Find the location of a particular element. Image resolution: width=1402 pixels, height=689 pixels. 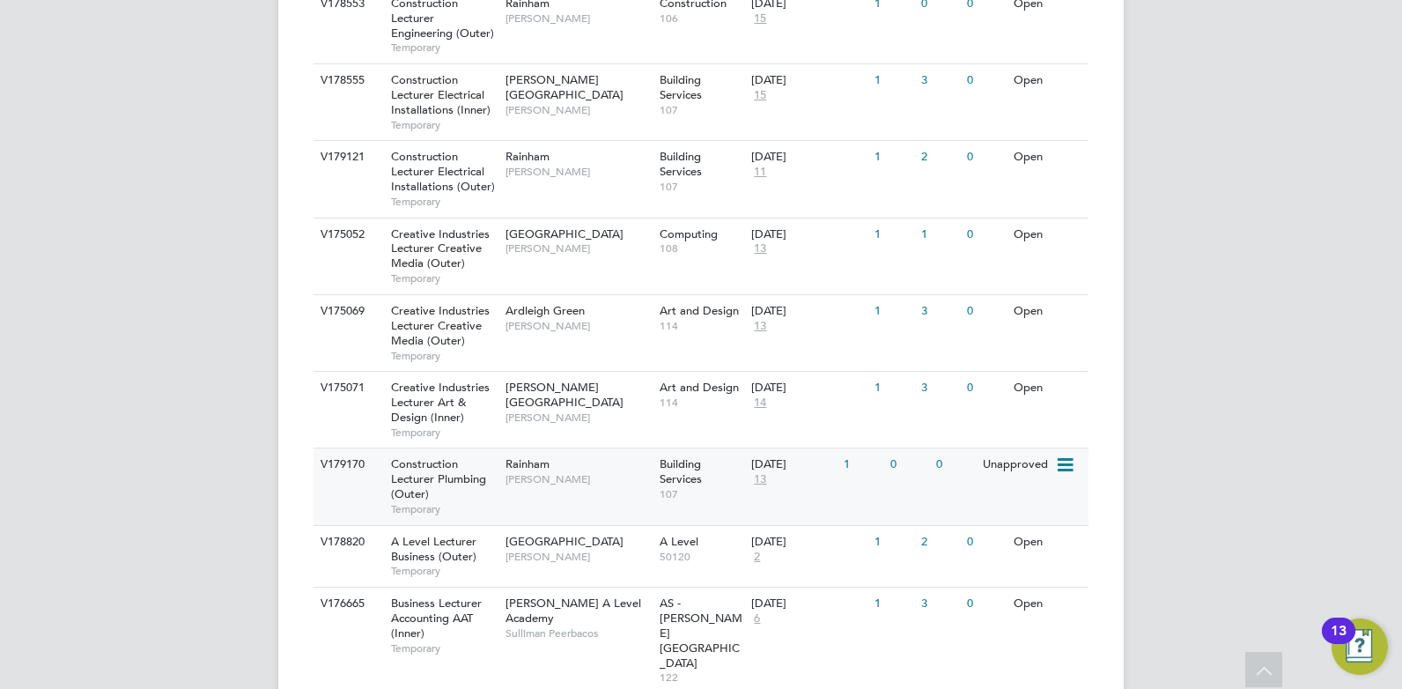

div: V178820 is located at coordinates (347, 542).